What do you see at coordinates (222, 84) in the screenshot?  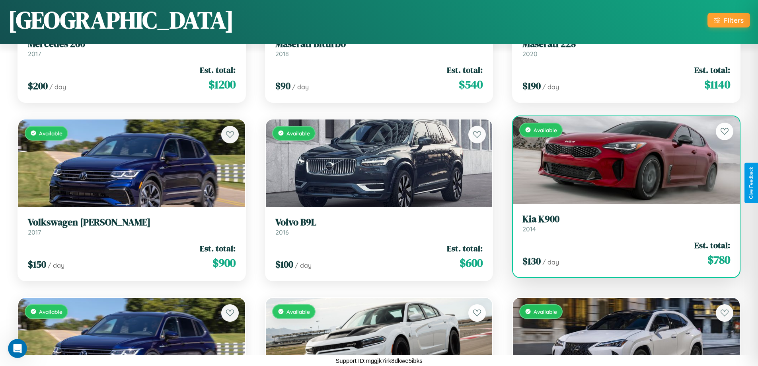 I see `span: $ 1200` at bounding box center [222, 84].